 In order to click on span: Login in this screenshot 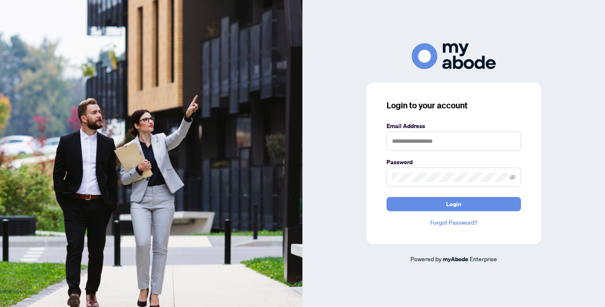, I will do `click(454, 204)`.